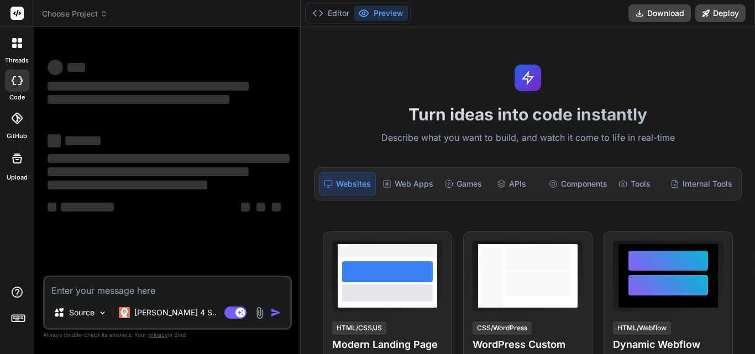 This screenshot has height=354, width=755. I want to click on div: Games, so click(465, 184).